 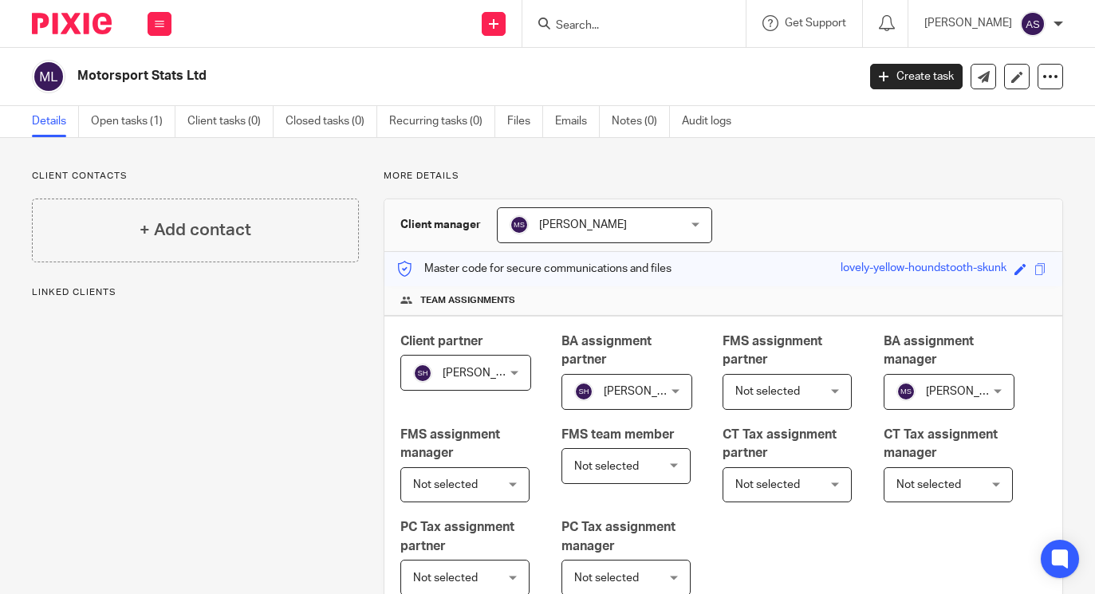 What do you see at coordinates (626, 26) in the screenshot?
I see `input: Search` at bounding box center [626, 26].